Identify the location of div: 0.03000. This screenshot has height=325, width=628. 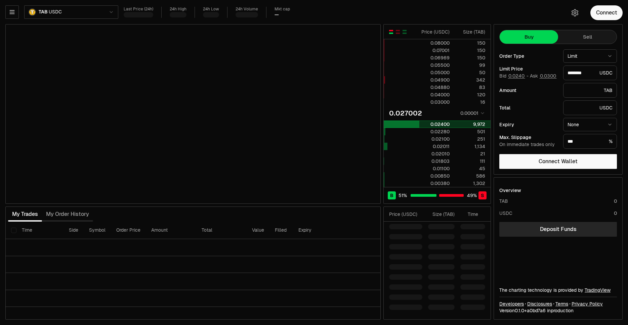
(435, 102).